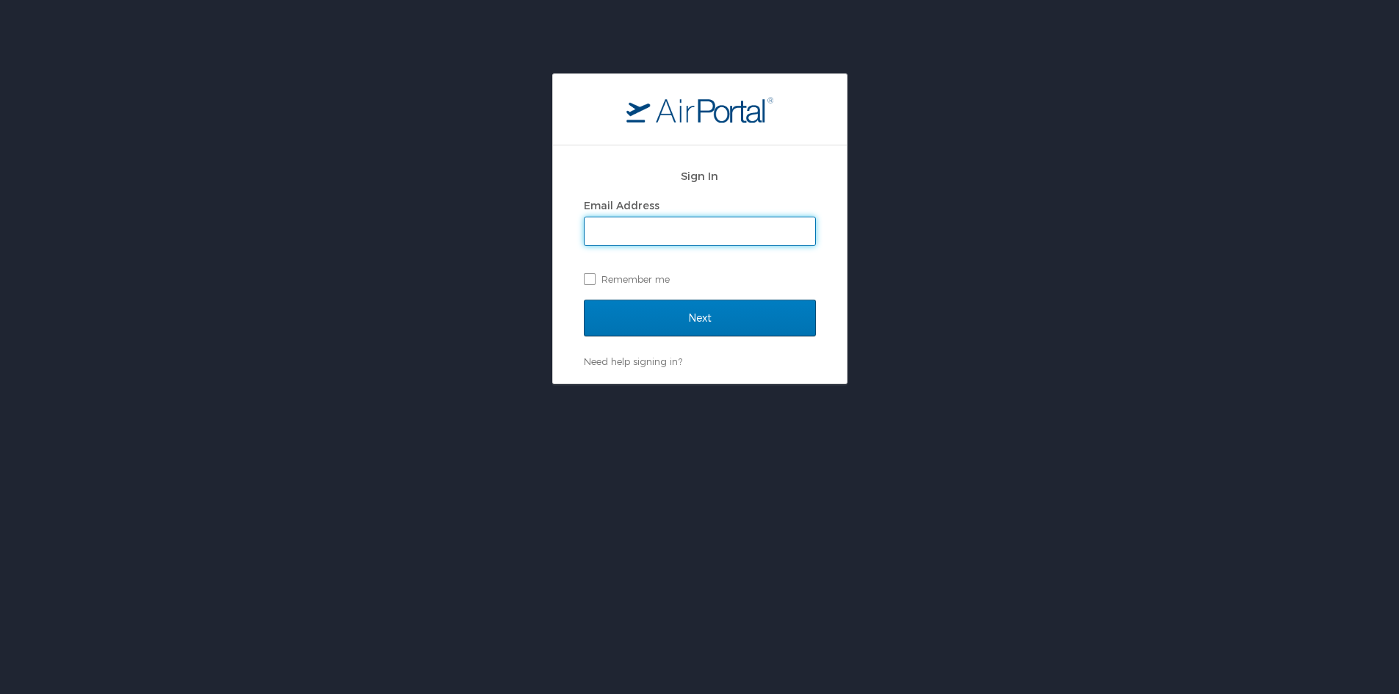 The height and width of the screenshot is (694, 1399). What do you see at coordinates (621, 205) in the screenshot?
I see `label: Email Address` at bounding box center [621, 205].